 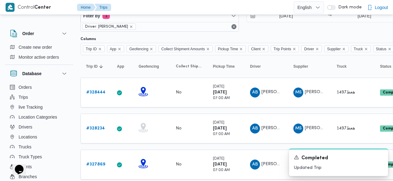 What do you see at coordinates (120, 49) in the screenshot?
I see `button: Remove App from selection in this group` at bounding box center [120, 49].